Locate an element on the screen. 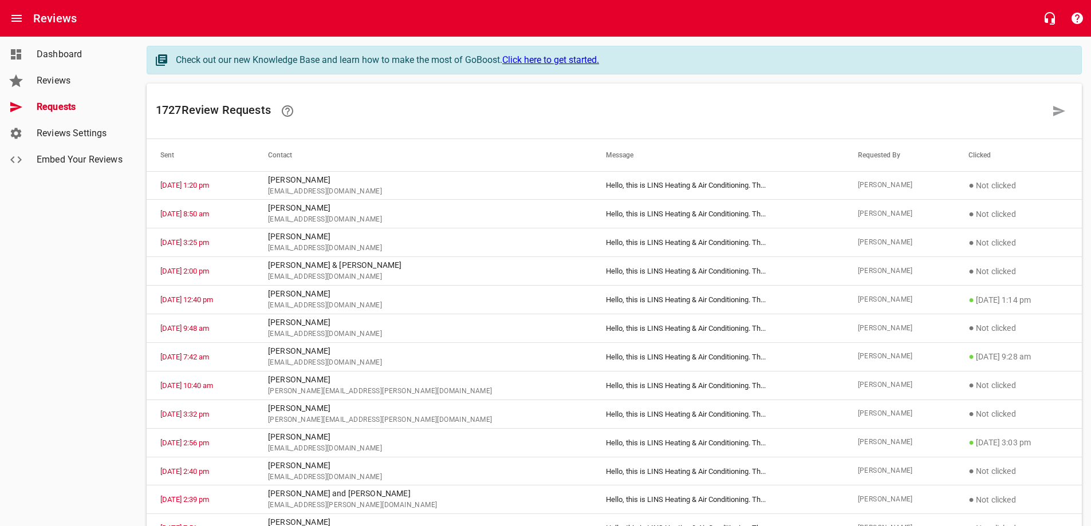 This screenshot has width=1091, height=526. button: Live Chat is located at coordinates (1049, 18).